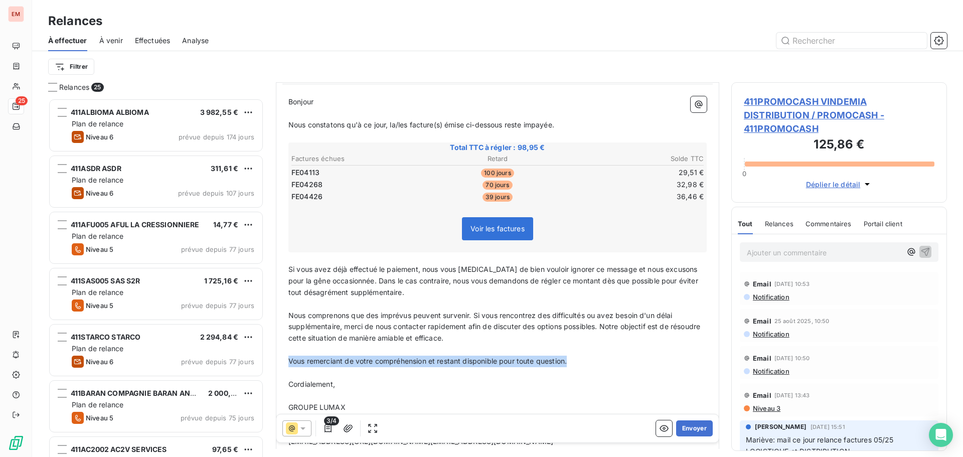 The image size is (963, 457). Describe the element at coordinates (498, 147) in the screenshot. I see `span: Total TTC à régler : 98,95 €` at that location.